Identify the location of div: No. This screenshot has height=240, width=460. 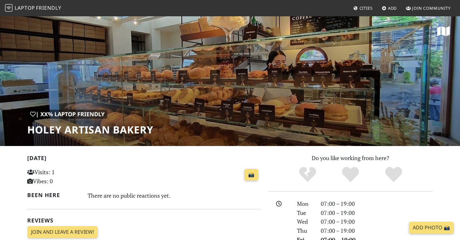
(307, 174).